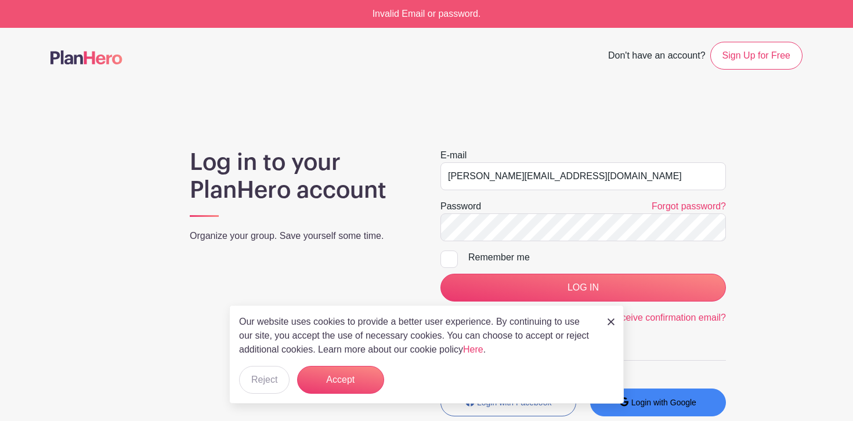 The width and height of the screenshot is (853, 421). Describe the element at coordinates (341, 380) in the screenshot. I see `button: Accept` at that location.